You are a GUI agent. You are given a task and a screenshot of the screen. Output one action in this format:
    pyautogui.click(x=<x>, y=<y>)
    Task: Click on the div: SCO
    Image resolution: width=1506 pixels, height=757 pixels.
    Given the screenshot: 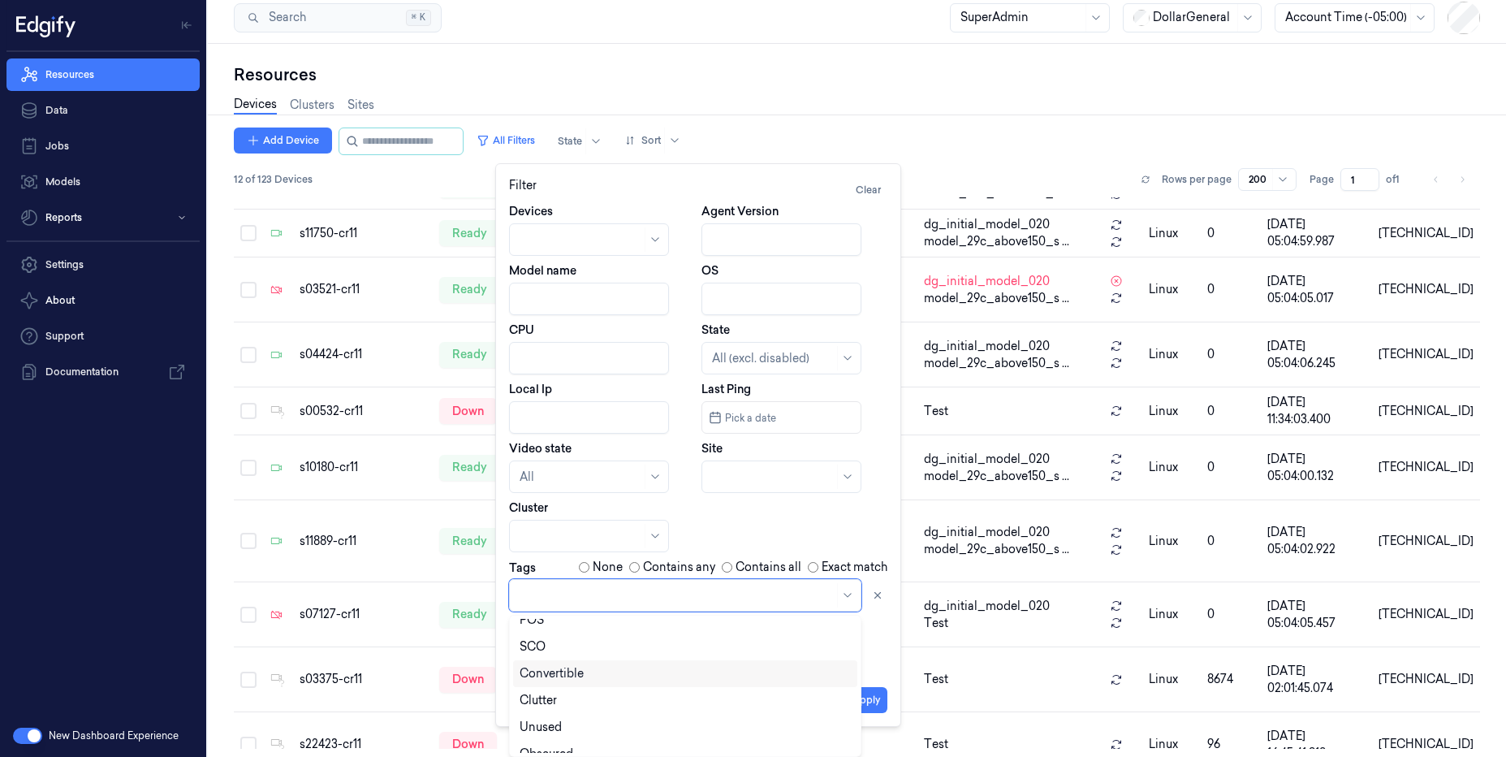 What is the action you would take?
    pyautogui.click(x=532, y=646)
    